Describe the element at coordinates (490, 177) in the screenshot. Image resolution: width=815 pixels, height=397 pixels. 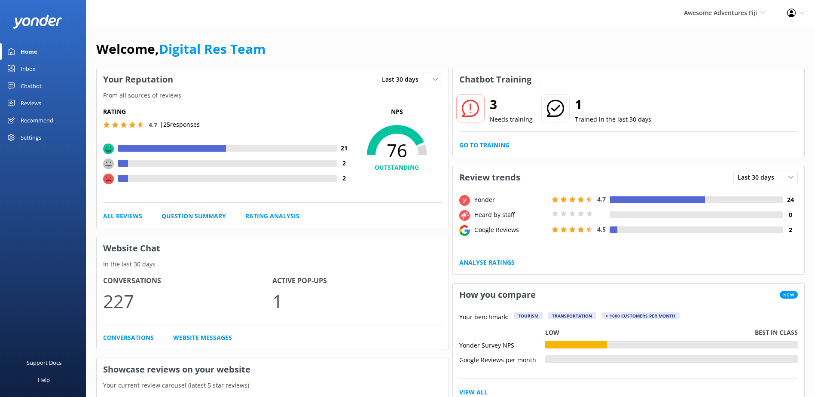
I see `h3: Review trends` at that location.